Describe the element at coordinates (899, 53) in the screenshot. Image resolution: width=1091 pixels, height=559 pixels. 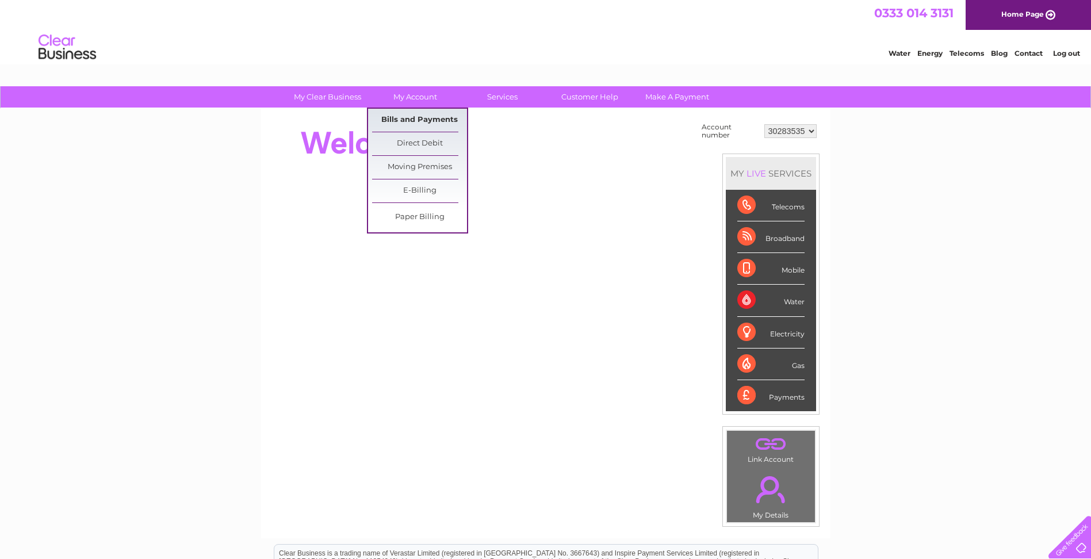
I see `a: Water` at that location.